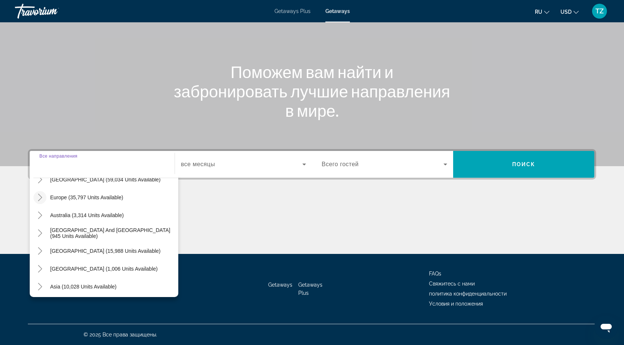 The width and height of the screenshot is (624, 345). What do you see at coordinates (456, 304) in the screenshot?
I see `span: Условия и положения` at bounding box center [456, 304].